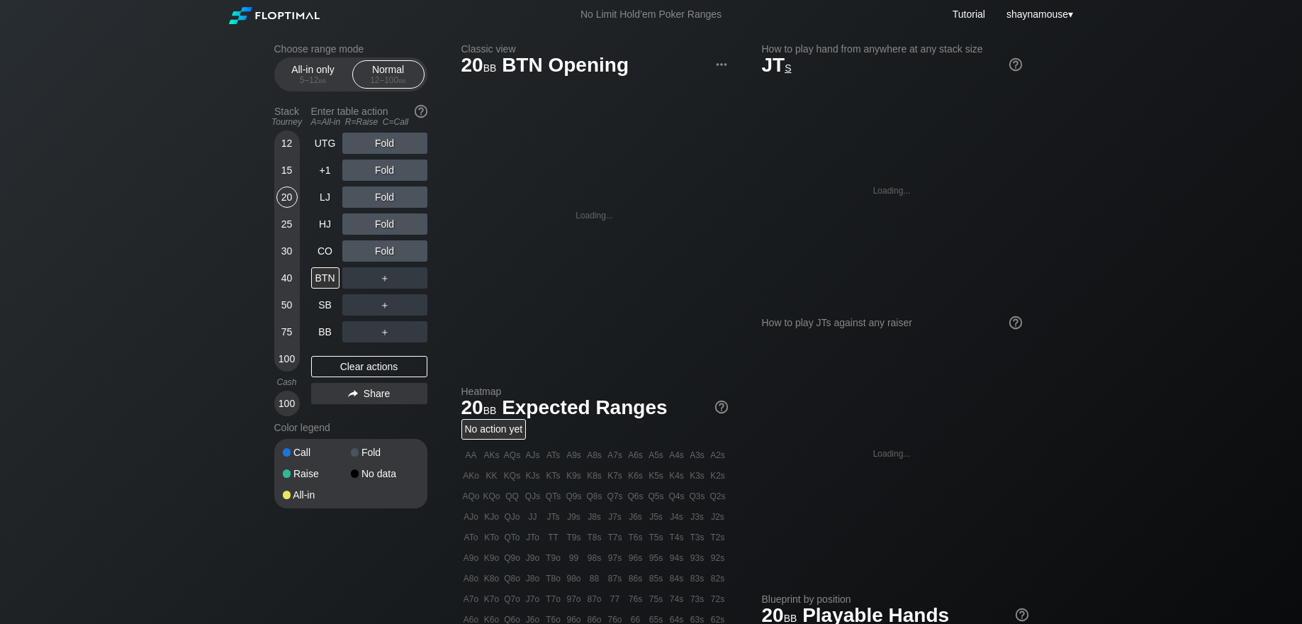  I want to click on div: T6s, so click(636, 537).